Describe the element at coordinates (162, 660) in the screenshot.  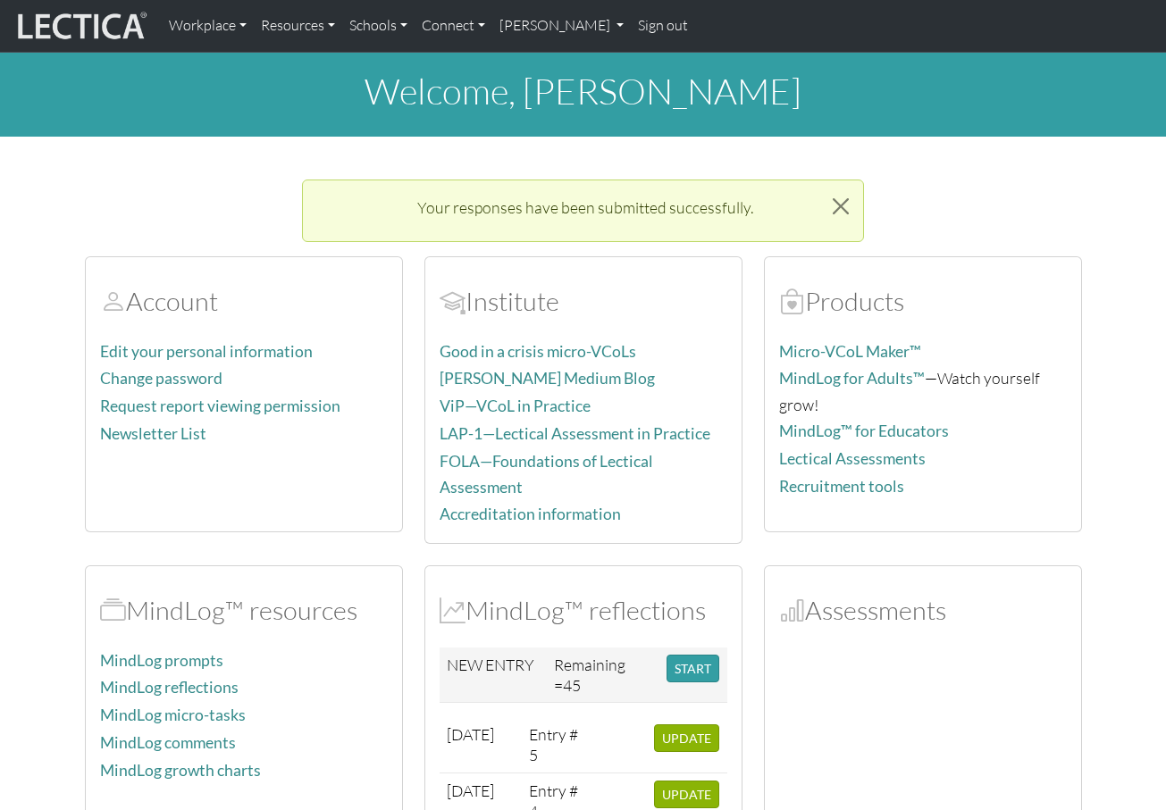
I see `a: MindLog prompts` at that location.